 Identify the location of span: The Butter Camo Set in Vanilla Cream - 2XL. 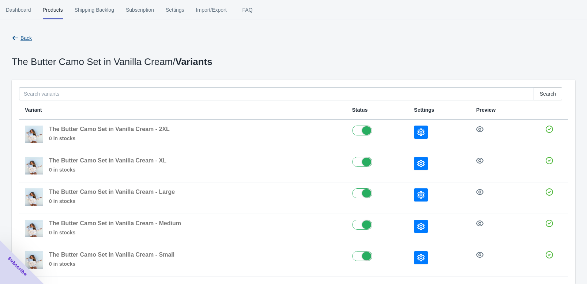
(109, 129).